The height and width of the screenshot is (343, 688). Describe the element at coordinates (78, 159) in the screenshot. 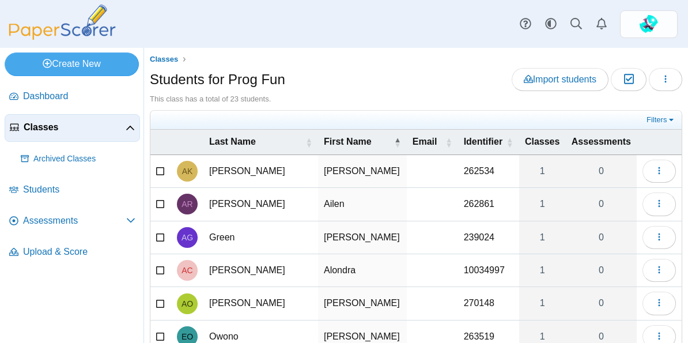

I see `a: Archived Classes` at that location.